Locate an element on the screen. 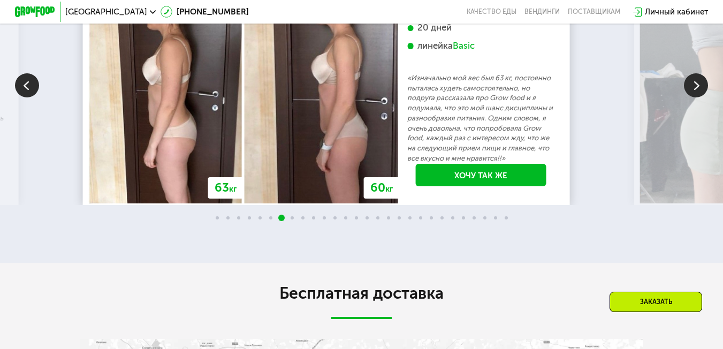 The image size is (723, 349). div: линейка is located at coordinates (481, 46).